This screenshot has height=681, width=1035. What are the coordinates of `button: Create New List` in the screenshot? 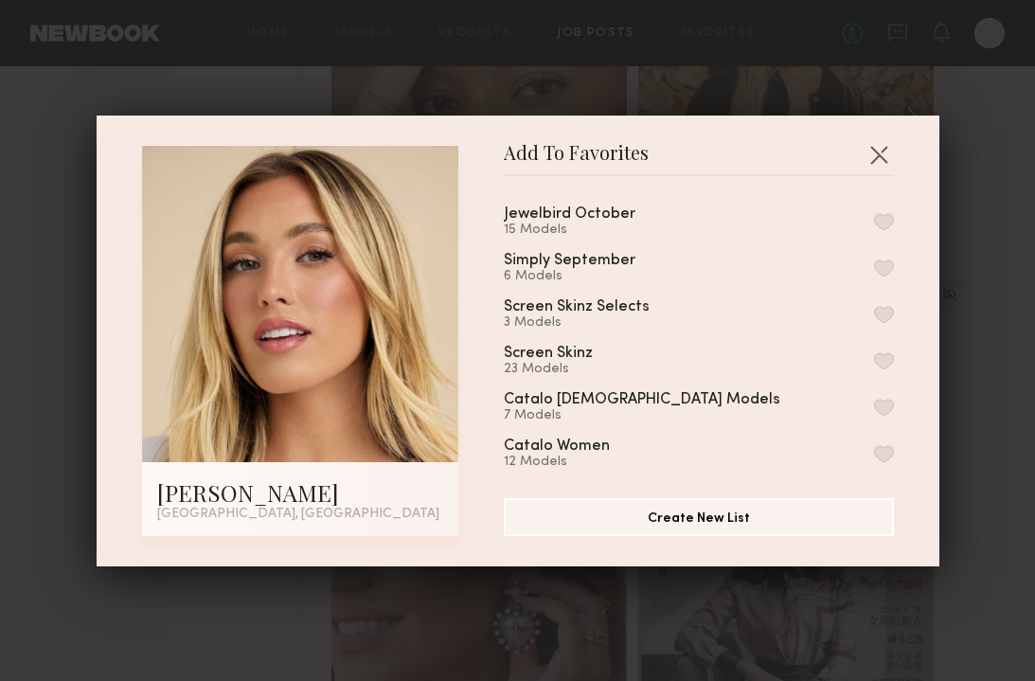 It's located at (699, 517).